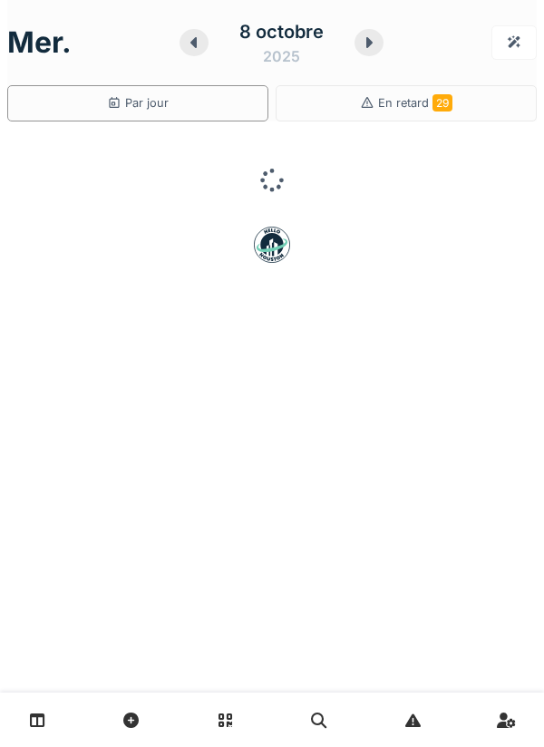 The height and width of the screenshot is (747, 544). What do you see at coordinates (281, 56) in the screenshot?
I see `div: 2025` at bounding box center [281, 56].